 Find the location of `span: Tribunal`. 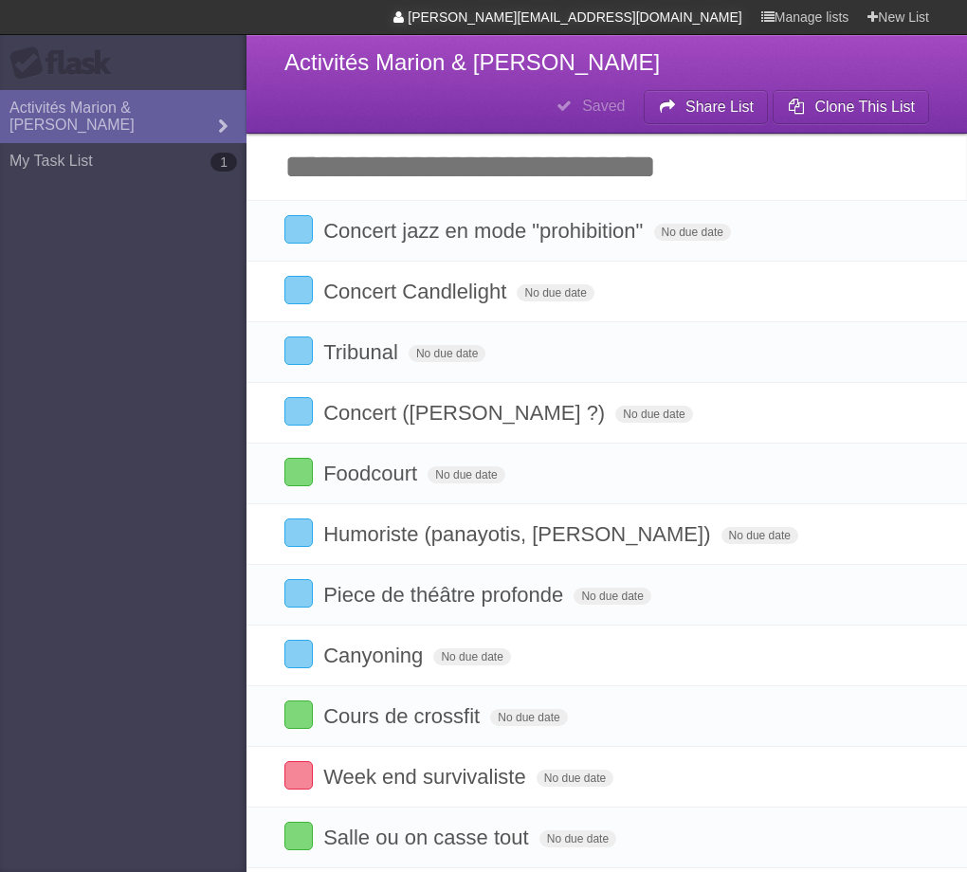

span: Tribunal is located at coordinates (363, 352).